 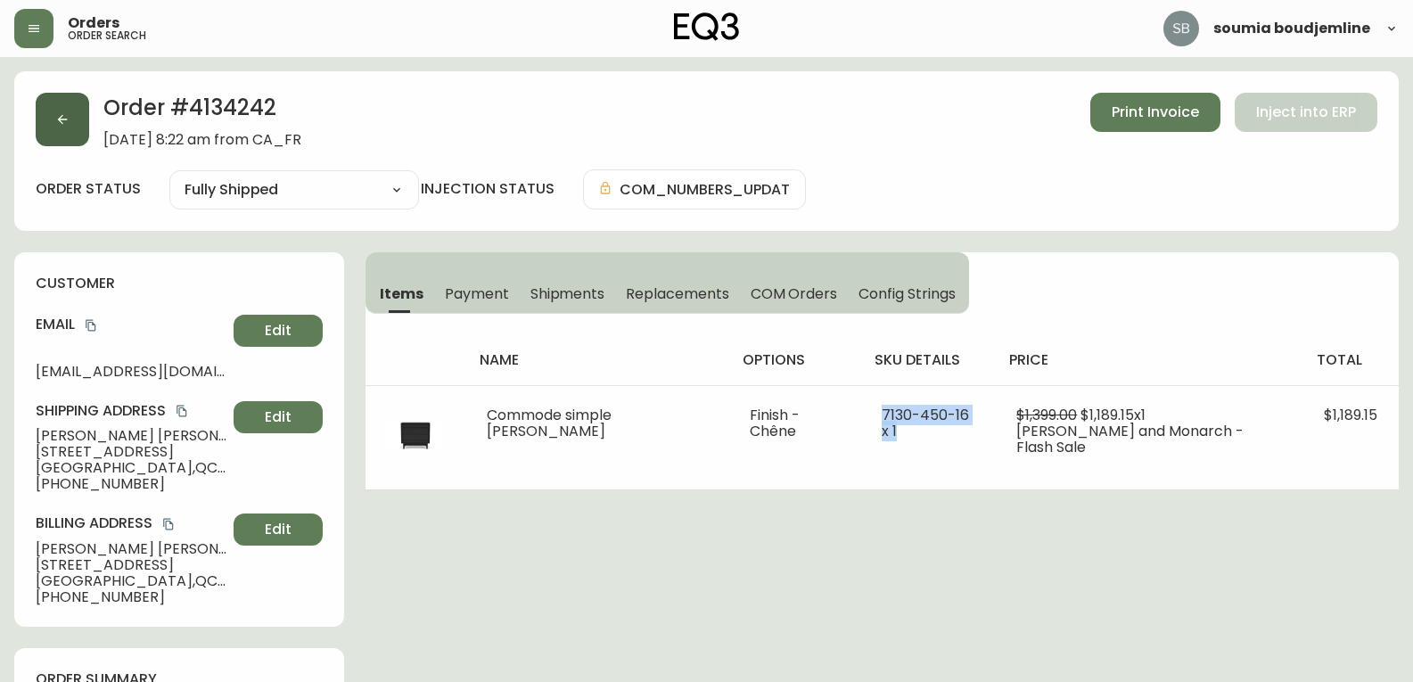 What do you see at coordinates (926, 423) in the screenshot?
I see `span: 7130-450-16 x 1` at bounding box center [926, 423].